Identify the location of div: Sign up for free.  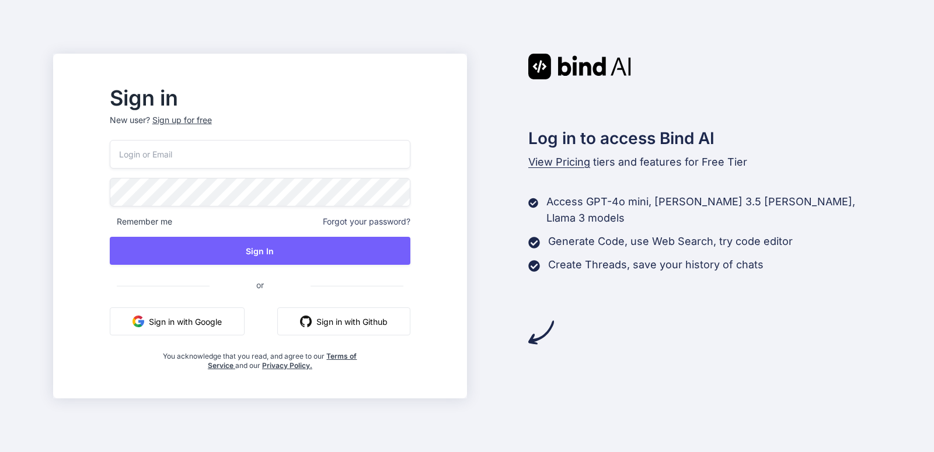
(182, 120).